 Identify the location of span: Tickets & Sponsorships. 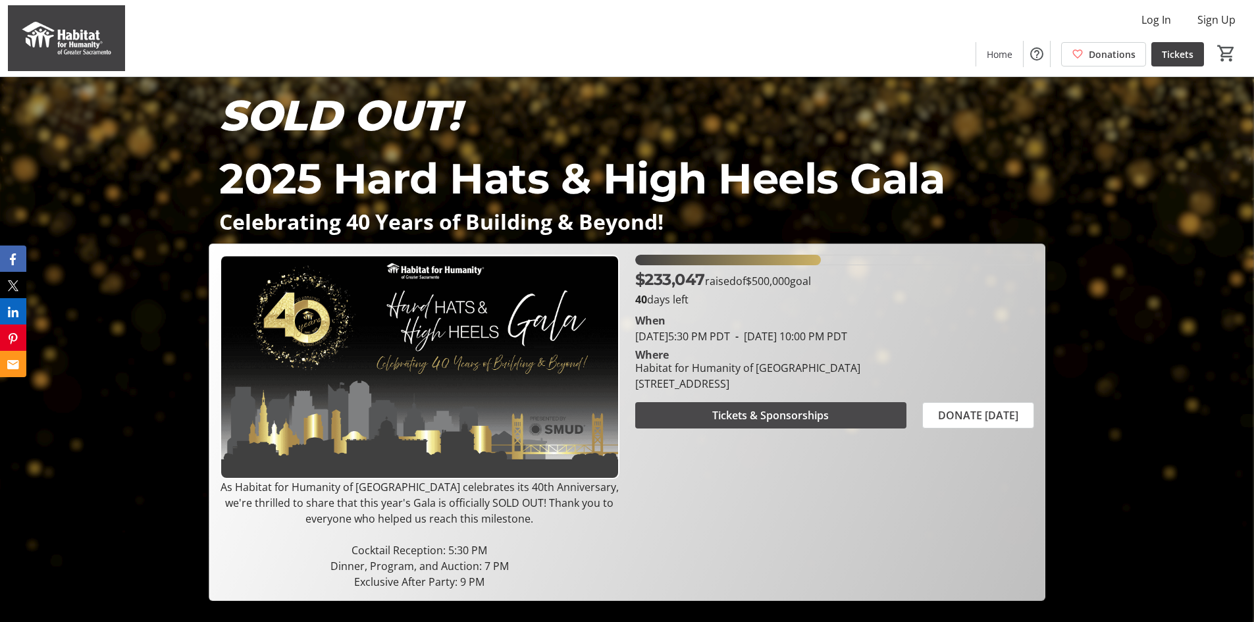
(770, 415).